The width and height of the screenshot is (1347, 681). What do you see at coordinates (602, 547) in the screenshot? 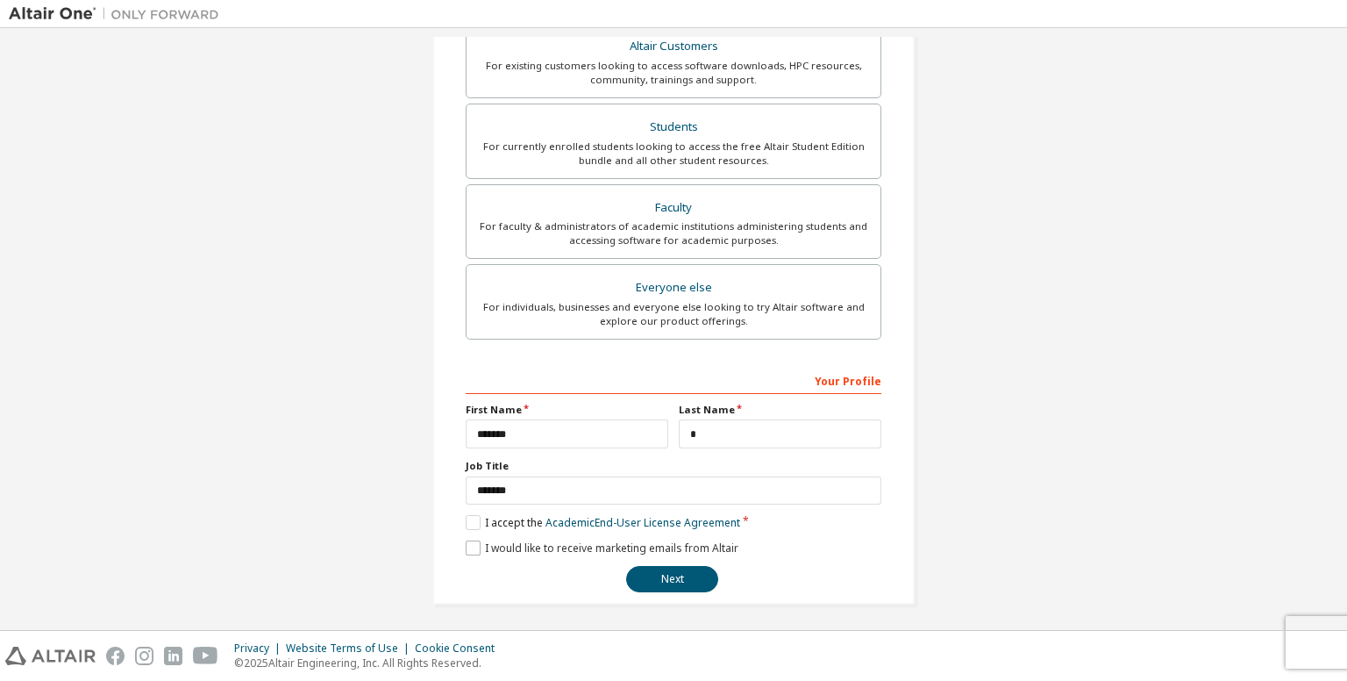
I see `label: I would like to receive marketing emails from Altair` at bounding box center [602, 547].